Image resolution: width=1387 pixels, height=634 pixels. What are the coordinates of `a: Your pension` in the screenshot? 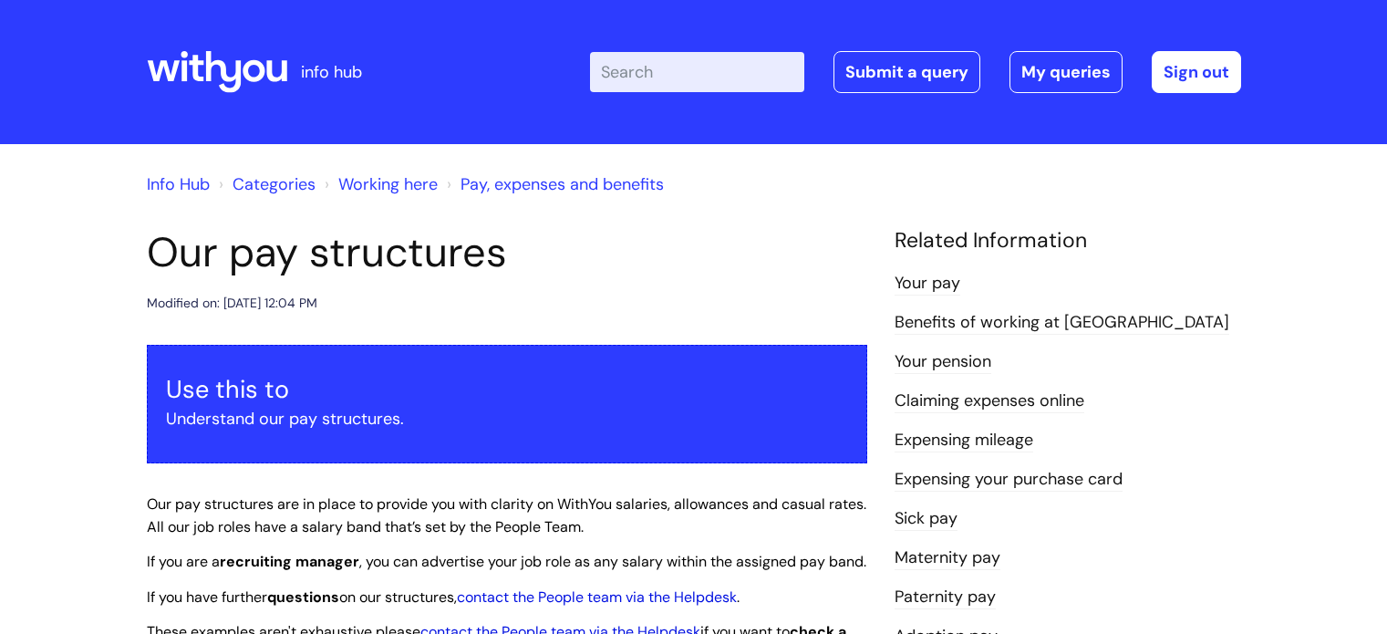 It's located at (943, 362).